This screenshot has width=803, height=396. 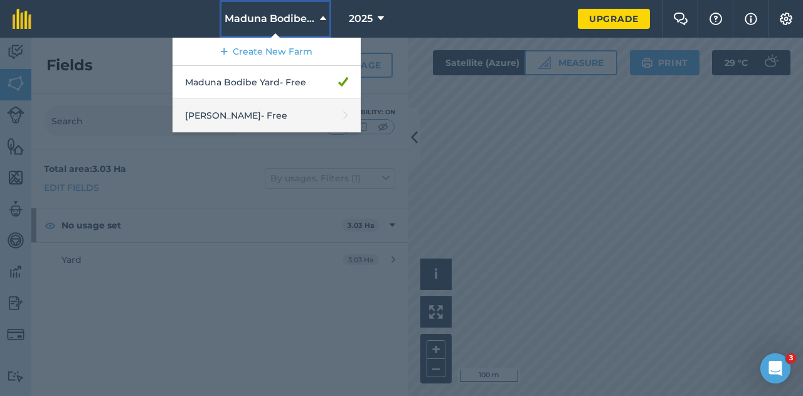 I want to click on span: 2025, so click(x=361, y=19).